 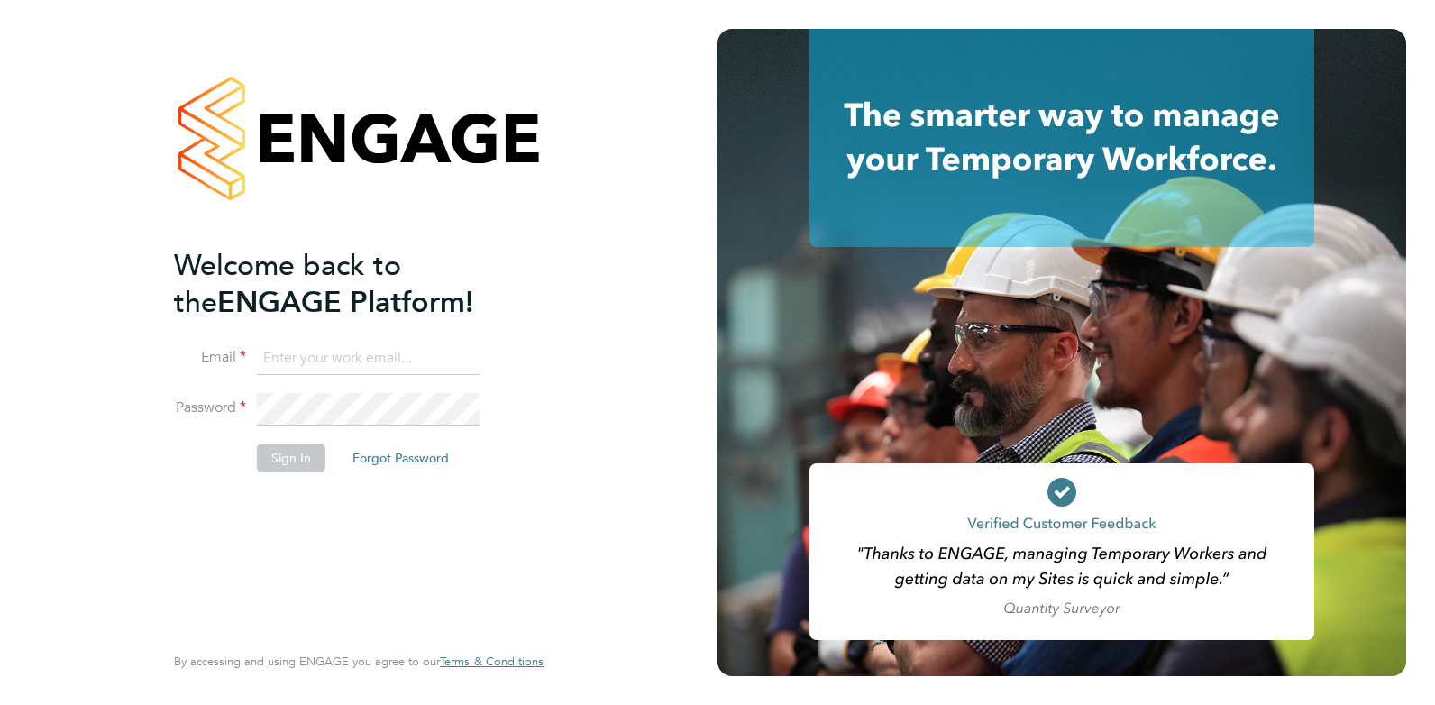 What do you see at coordinates (359, 661) in the screenshot?
I see `span: By accessing and using ENGAGE you agree to our` at bounding box center [359, 661].